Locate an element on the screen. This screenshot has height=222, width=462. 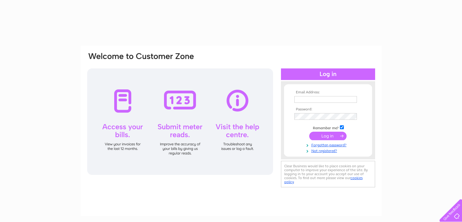
th: Password: is located at coordinates (328, 109).